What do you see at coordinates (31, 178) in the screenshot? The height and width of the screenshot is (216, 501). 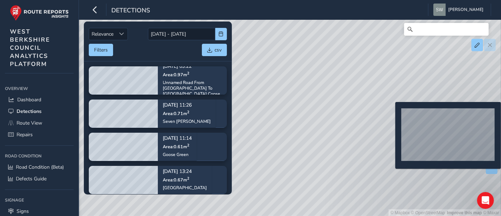 I see `span: Defects Guide` at bounding box center [31, 178].